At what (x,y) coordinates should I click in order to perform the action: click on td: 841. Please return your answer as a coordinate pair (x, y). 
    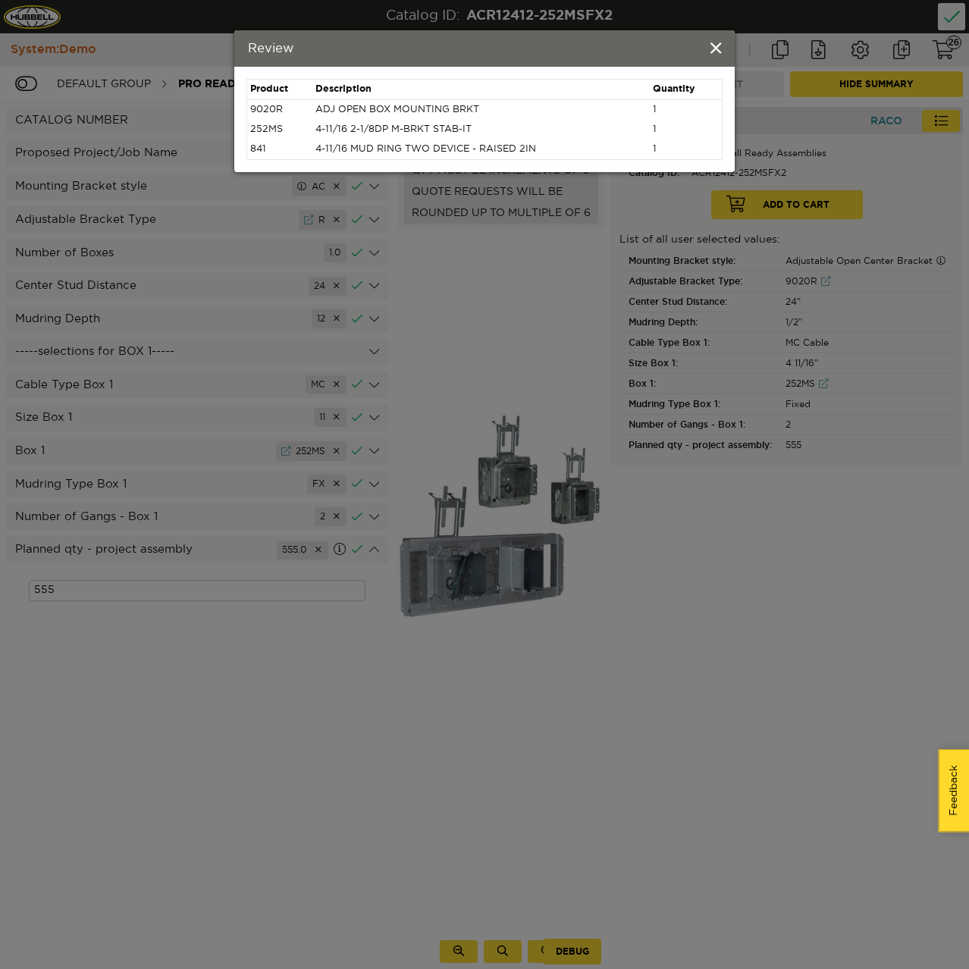
    Looking at the image, I should click on (280, 149).